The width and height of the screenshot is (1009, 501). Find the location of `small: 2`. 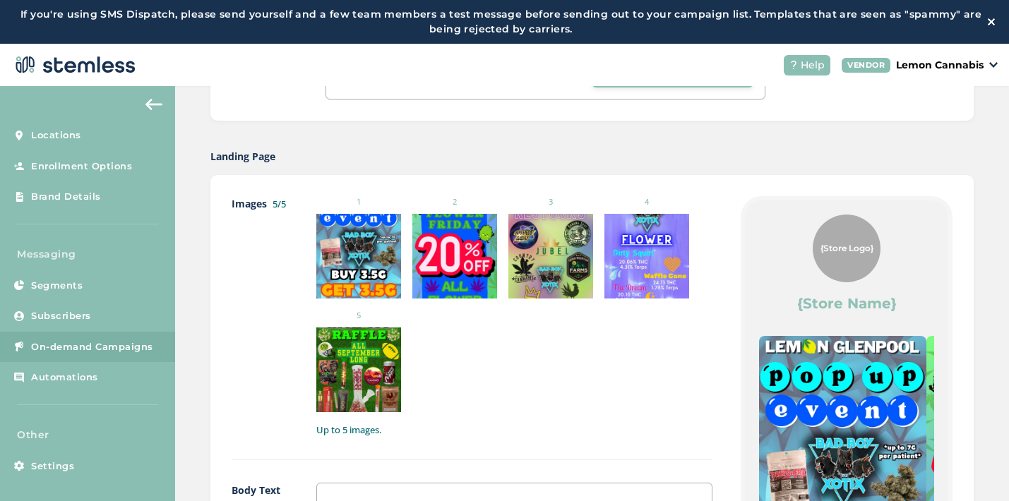

small: 2 is located at coordinates (455, 202).